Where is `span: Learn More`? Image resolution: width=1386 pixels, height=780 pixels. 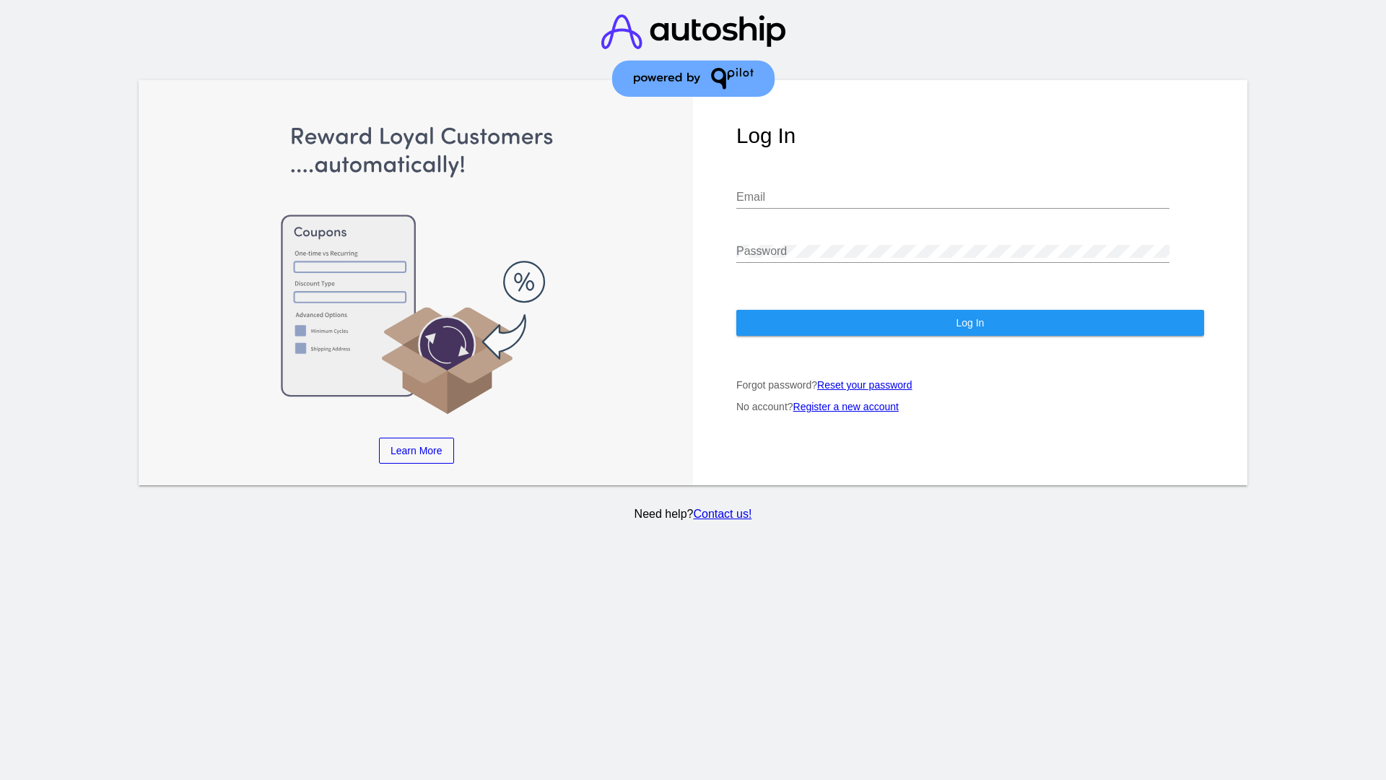 span: Learn More is located at coordinates (416, 450).